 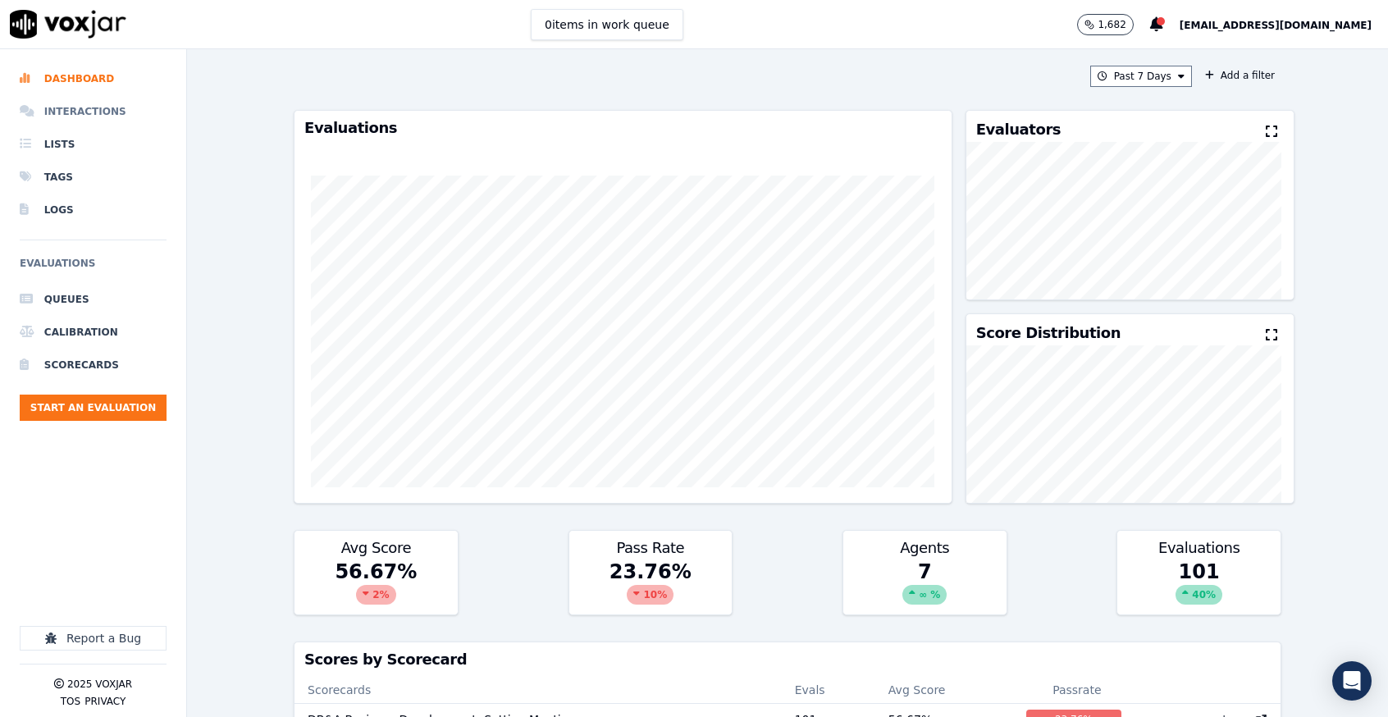 What do you see at coordinates (93, 177) in the screenshot?
I see `a: Tags` at bounding box center [93, 177].